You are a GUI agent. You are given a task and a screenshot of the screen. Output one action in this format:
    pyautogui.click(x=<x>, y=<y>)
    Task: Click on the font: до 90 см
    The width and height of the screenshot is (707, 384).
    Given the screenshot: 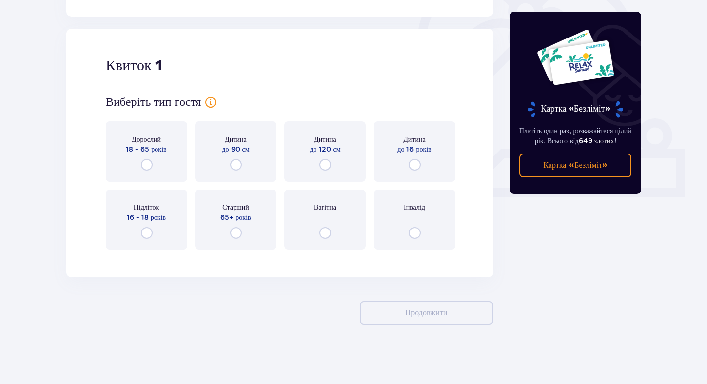 What is the action you would take?
    pyautogui.click(x=236, y=149)
    